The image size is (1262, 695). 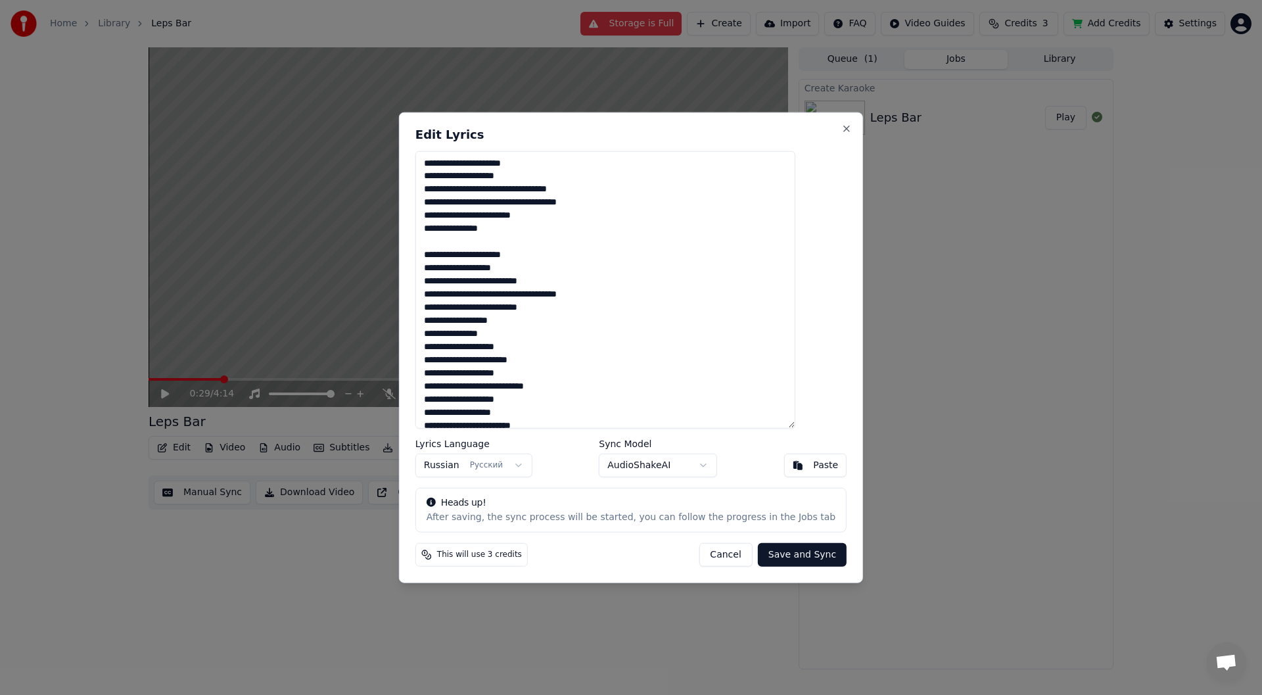 What do you see at coordinates (825, 465) in the screenshot?
I see `div: Paste` at bounding box center [825, 465].